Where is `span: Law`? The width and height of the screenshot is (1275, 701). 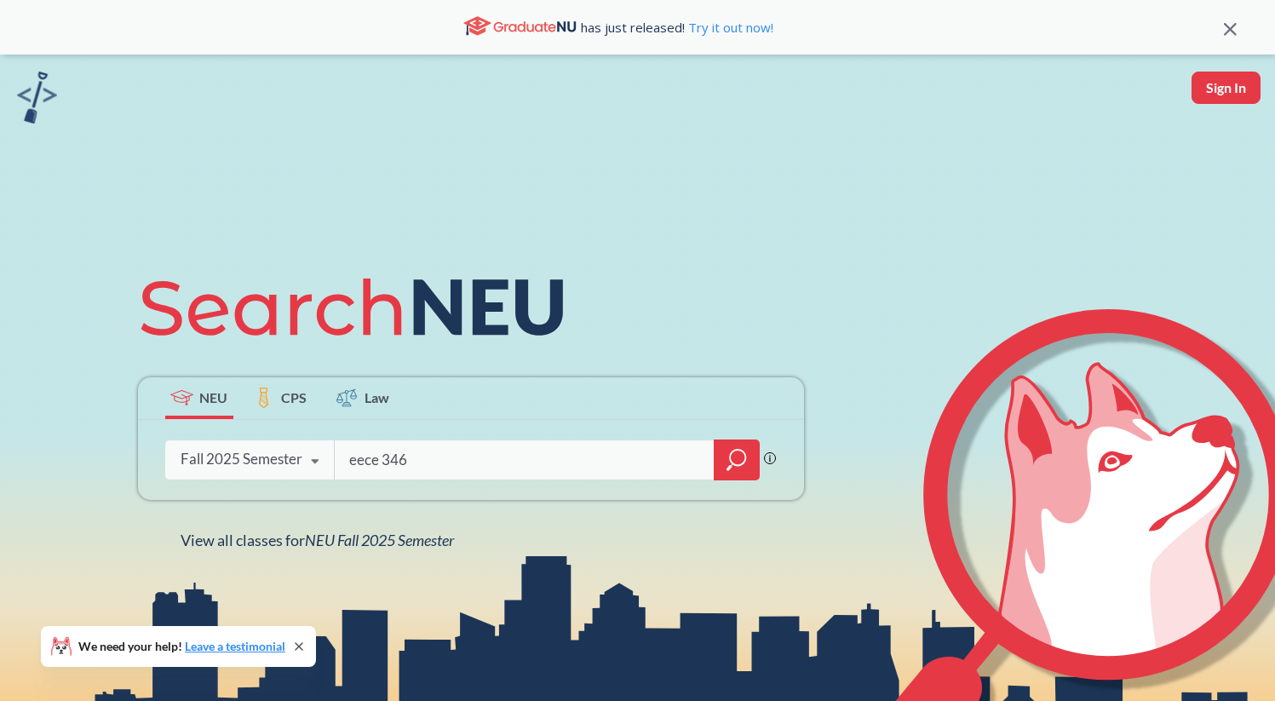
span: Law is located at coordinates (376, 397).